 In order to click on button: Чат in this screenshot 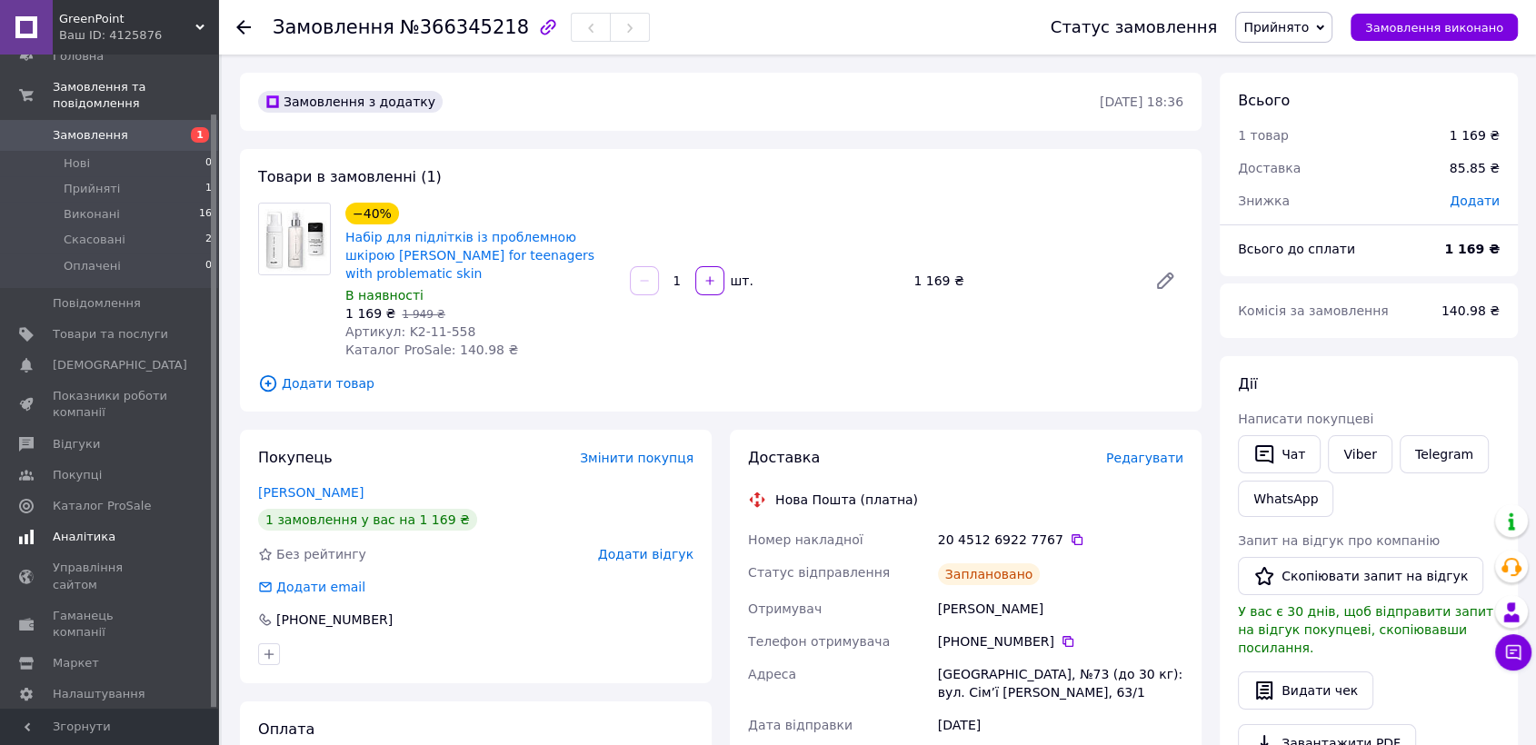, I will do `click(1278, 454)`.